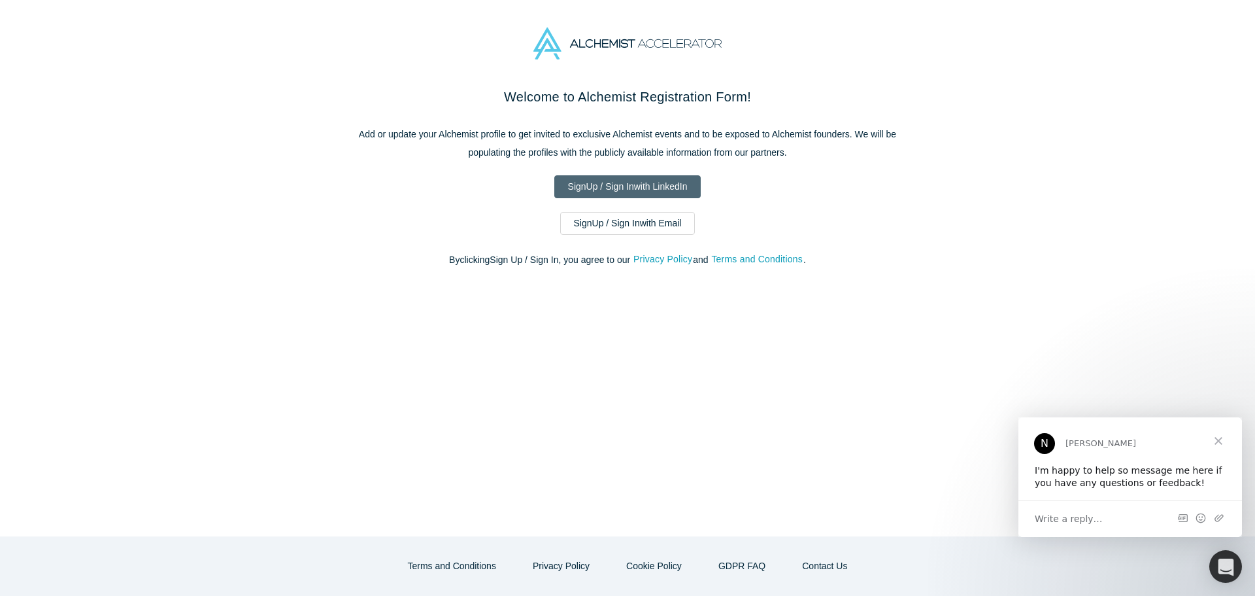 The image size is (1255, 596). I want to click on div: Profile image for Noopur, so click(26, 26).